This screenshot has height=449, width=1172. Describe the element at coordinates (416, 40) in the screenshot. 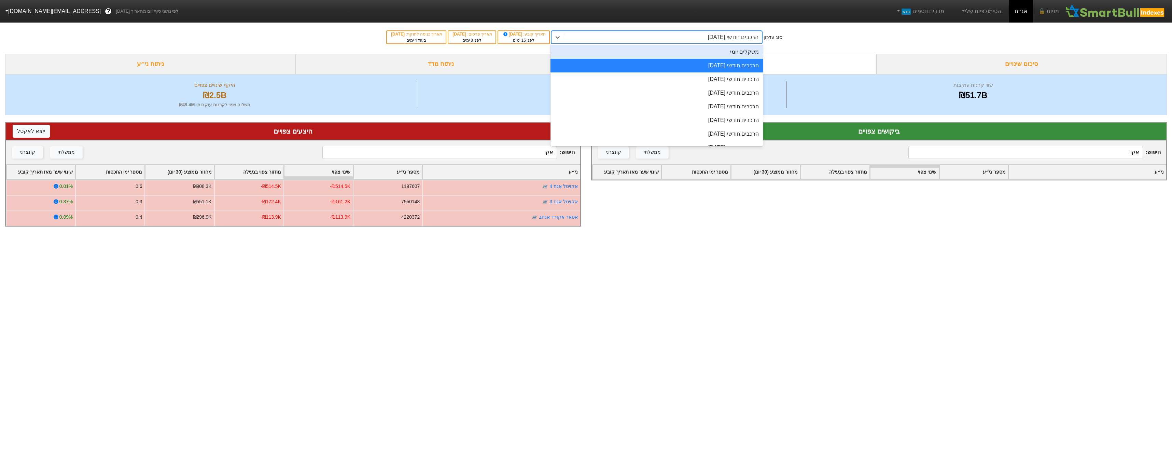

I see `span: 4` at that location.